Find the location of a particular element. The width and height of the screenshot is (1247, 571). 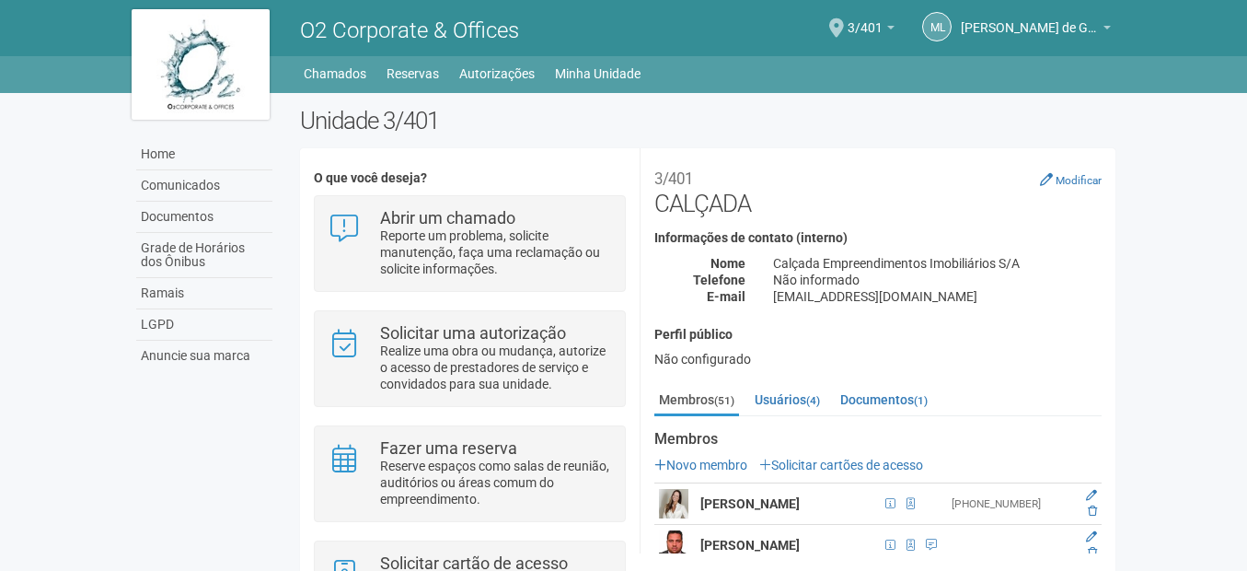

img: logo.jpg is located at coordinates (201, 64).